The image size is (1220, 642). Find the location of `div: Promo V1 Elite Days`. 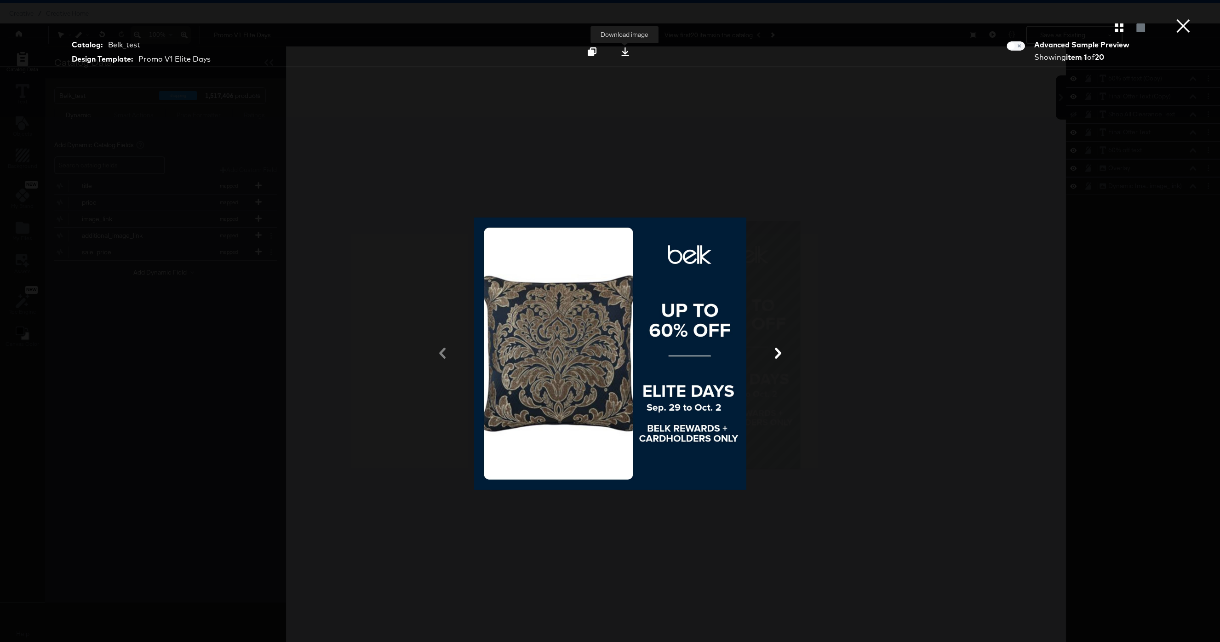

div: Promo V1 Elite Days is located at coordinates (174, 59).